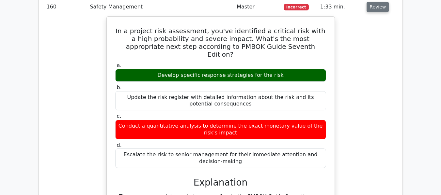 This screenshot has height=195, width=441. Describe the element at coordinates (221, 183) in the screenshot. I see `h3: Explanation` at that location.